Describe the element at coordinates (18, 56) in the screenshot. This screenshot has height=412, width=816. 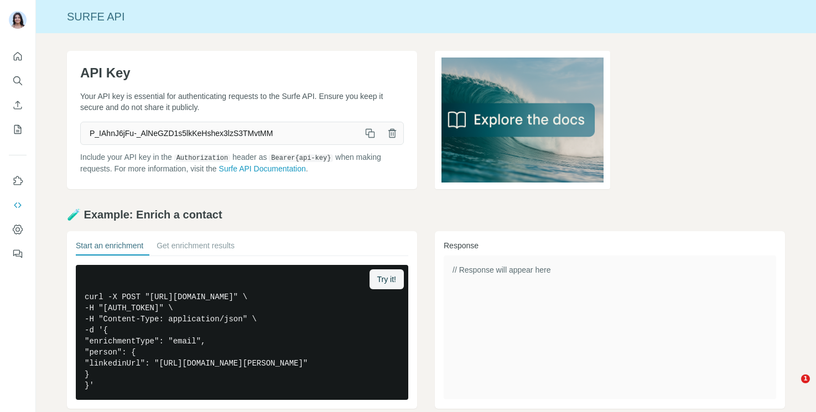
I see `button: Quick start` at that location.